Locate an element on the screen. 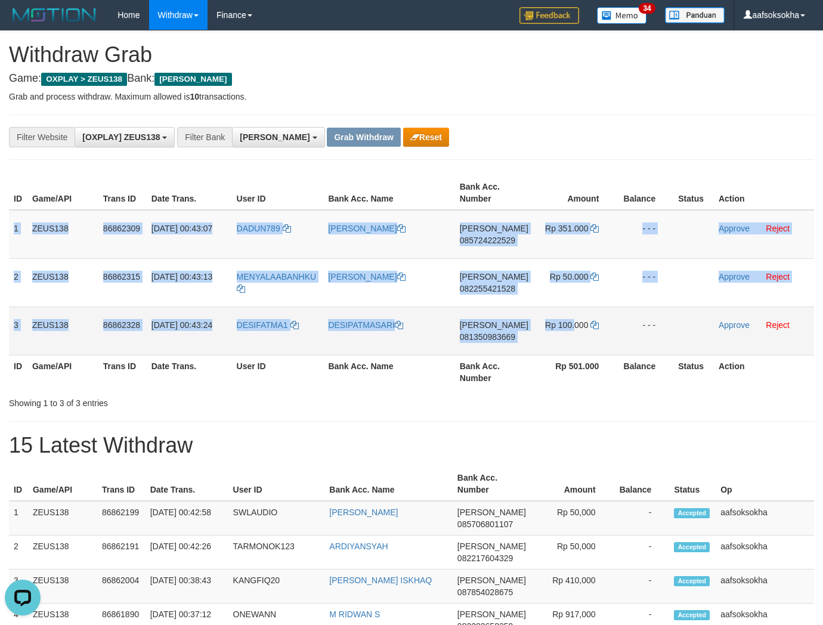 The width and height of the screenshot is (823, 625). span: Copy 085706801107 to clipboard is located at coordinates (485, 524).